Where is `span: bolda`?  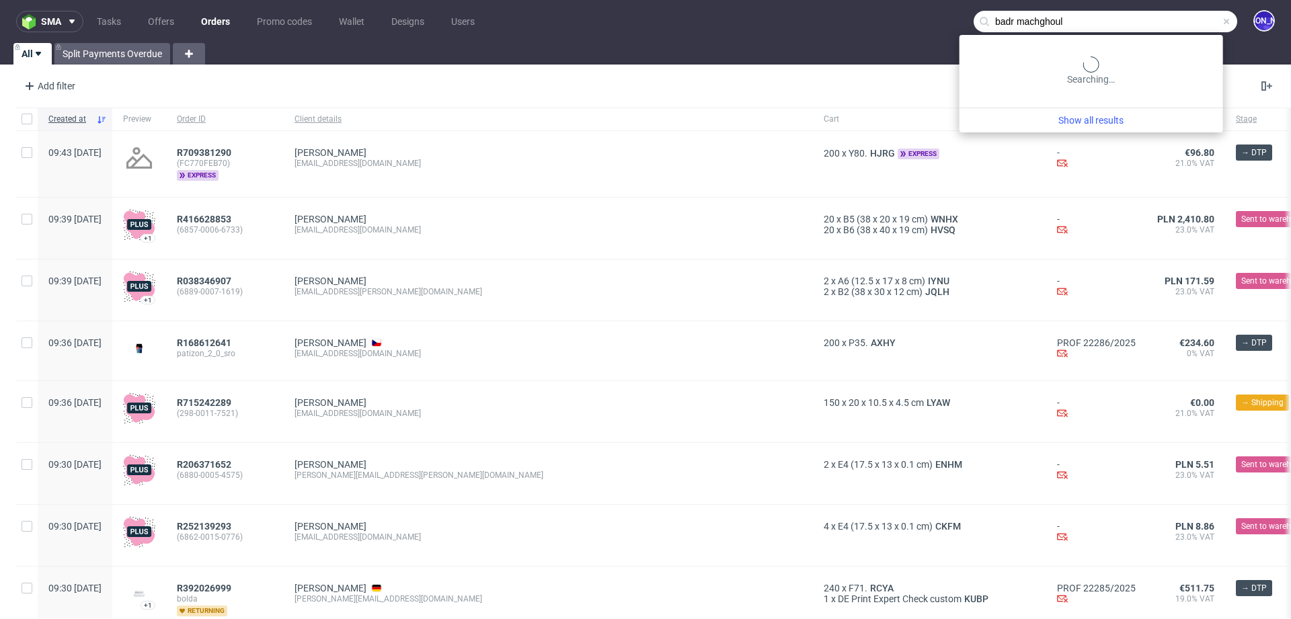 span: bolda is located at coordinates (225, 599).